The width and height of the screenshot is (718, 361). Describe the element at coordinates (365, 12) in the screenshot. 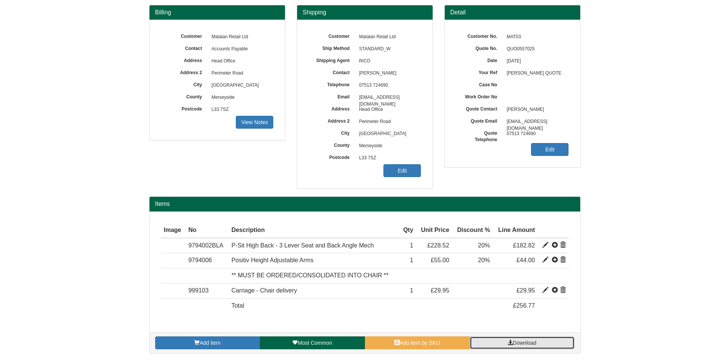

I see `h3: Shipping` at that location.